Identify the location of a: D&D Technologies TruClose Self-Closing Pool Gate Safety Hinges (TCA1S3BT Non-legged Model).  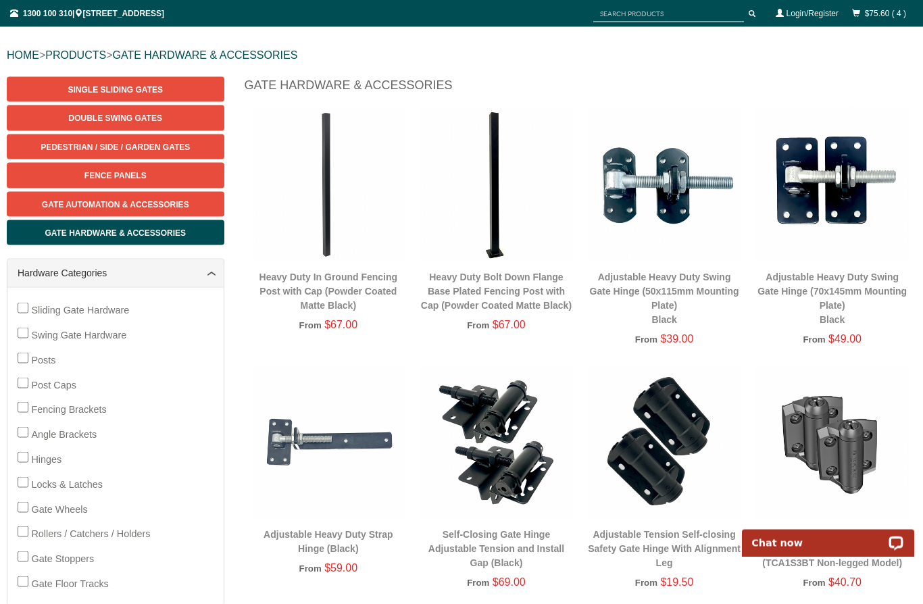
(831, 548).